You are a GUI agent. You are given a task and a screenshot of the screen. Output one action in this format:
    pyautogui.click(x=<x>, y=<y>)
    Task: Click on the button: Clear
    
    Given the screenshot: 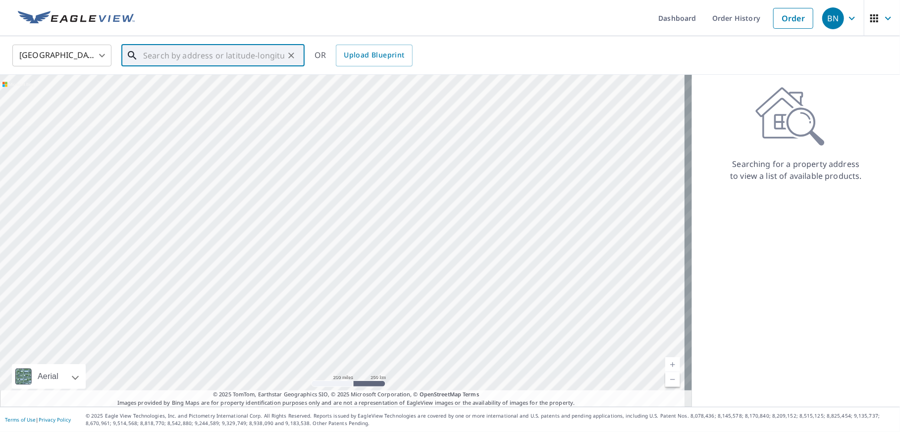 What is the action you would take?
    pyautogui.click(x=291, y=56)
    